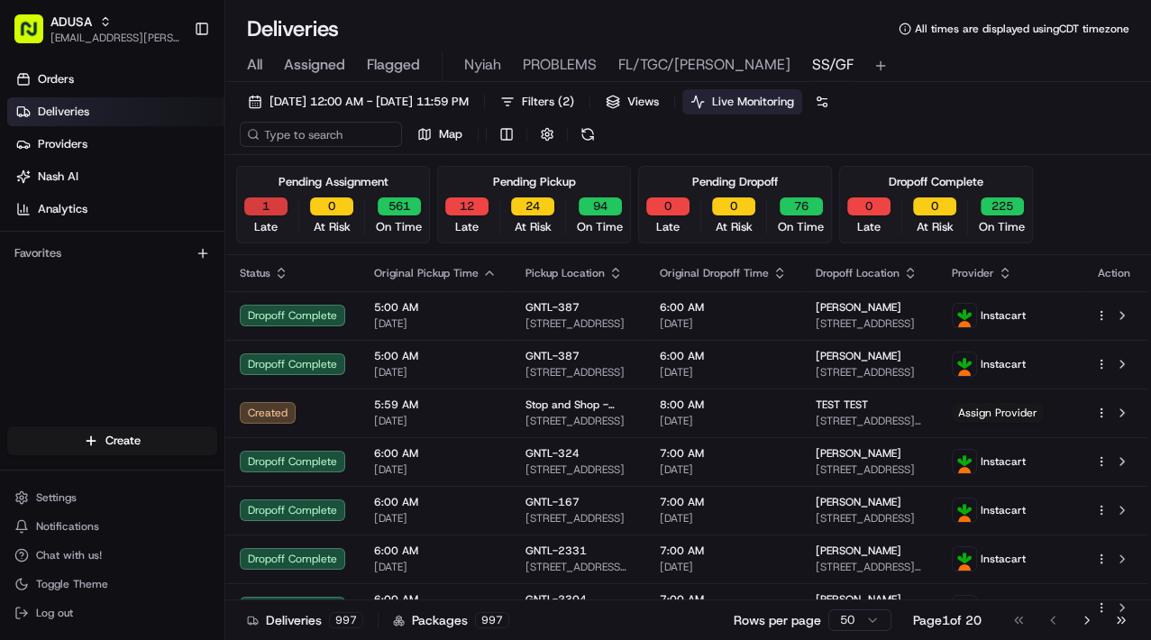 The width and height of the screenshot is (1151, 640). What do you see at coordinates (632, 102) in the screenshot?
I see `button: Views` at bounding box center [632, 102].